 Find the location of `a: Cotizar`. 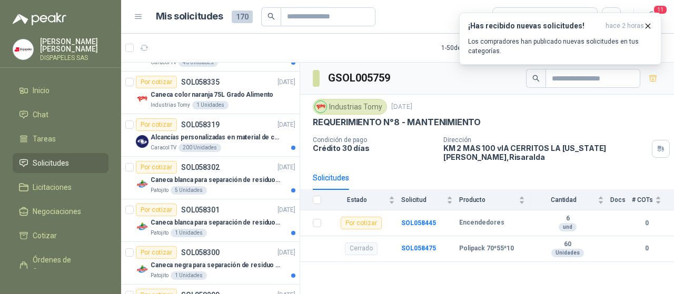

a: Cotizar is located at coordinates (61, 236).